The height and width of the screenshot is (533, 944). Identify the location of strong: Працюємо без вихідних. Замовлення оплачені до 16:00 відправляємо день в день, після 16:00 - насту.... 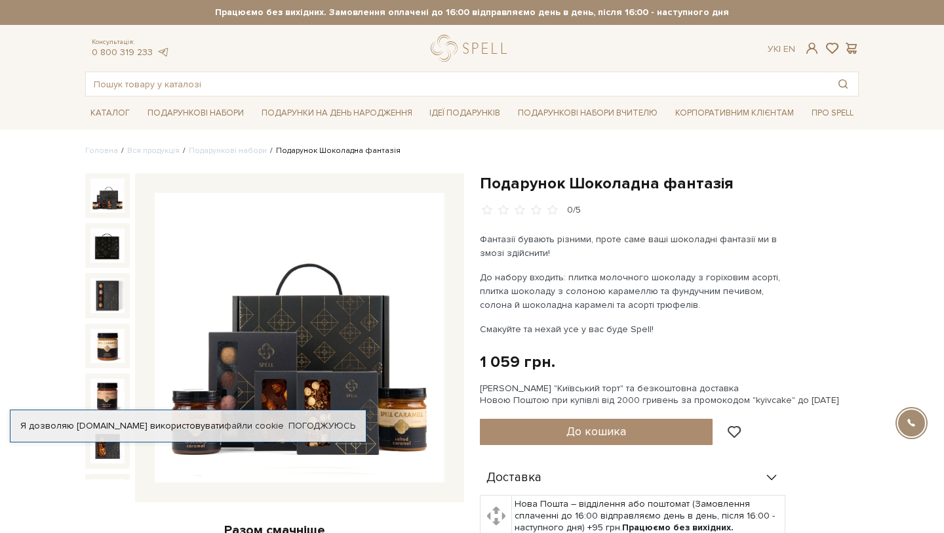
(472, 12).